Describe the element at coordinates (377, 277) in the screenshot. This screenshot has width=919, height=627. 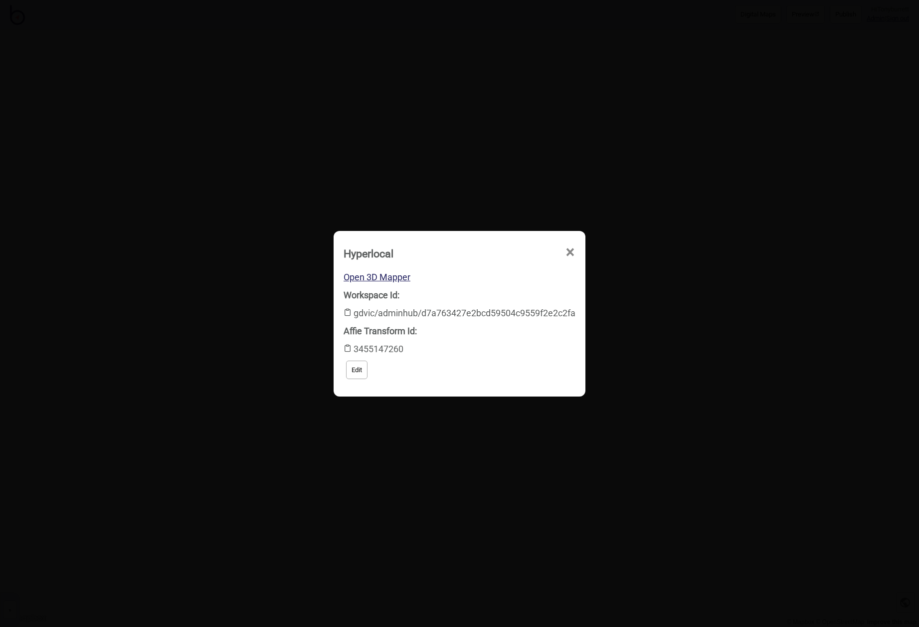
I see `a: Open 3D Mapper` at that location.